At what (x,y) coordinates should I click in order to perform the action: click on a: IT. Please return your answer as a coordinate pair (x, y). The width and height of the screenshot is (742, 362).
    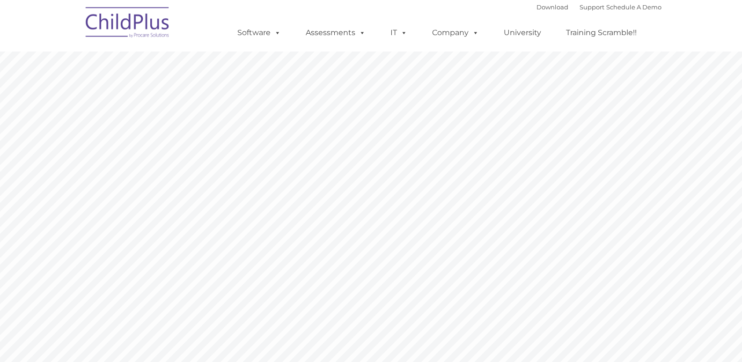
    Looking at the image, I should click on (399, 33).